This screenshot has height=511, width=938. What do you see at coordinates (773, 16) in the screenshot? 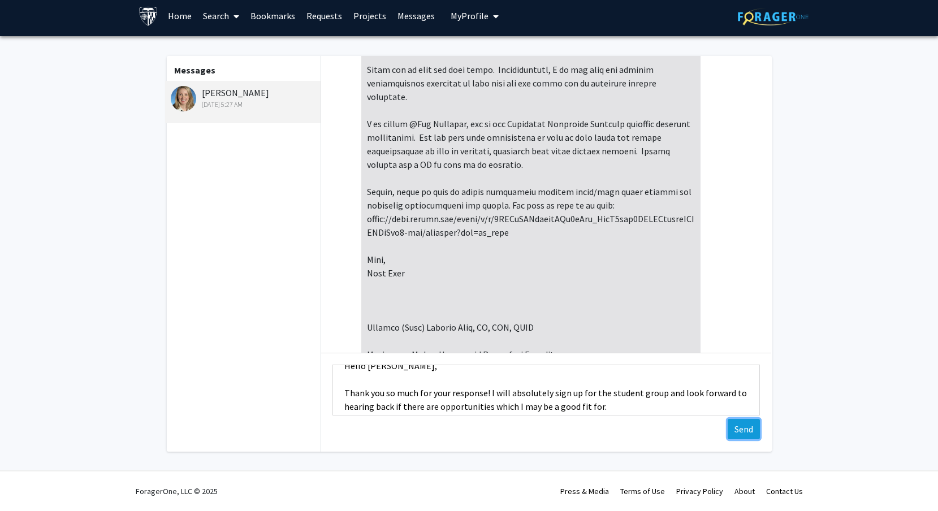
I see `img: ForagerOne Logo` at bounding box center [773, 16].